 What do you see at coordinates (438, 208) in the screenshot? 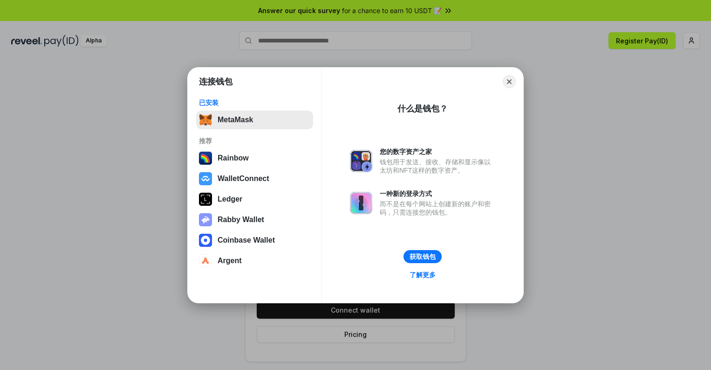
I see `div: 而不是在每个网站上创建新的账户和密码，只需连接您的钱包。` at bounding box center [438, 208].